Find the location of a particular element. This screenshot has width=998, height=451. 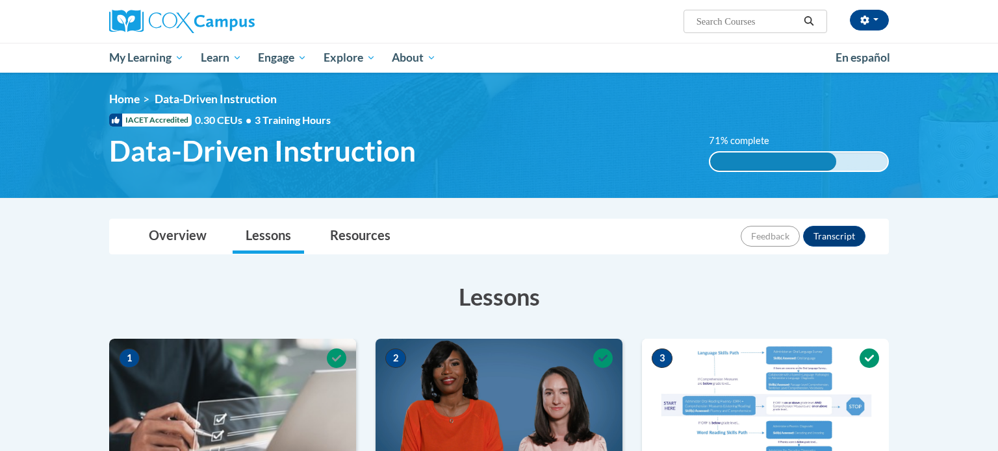

a: About is located at coordinates (414, 58).